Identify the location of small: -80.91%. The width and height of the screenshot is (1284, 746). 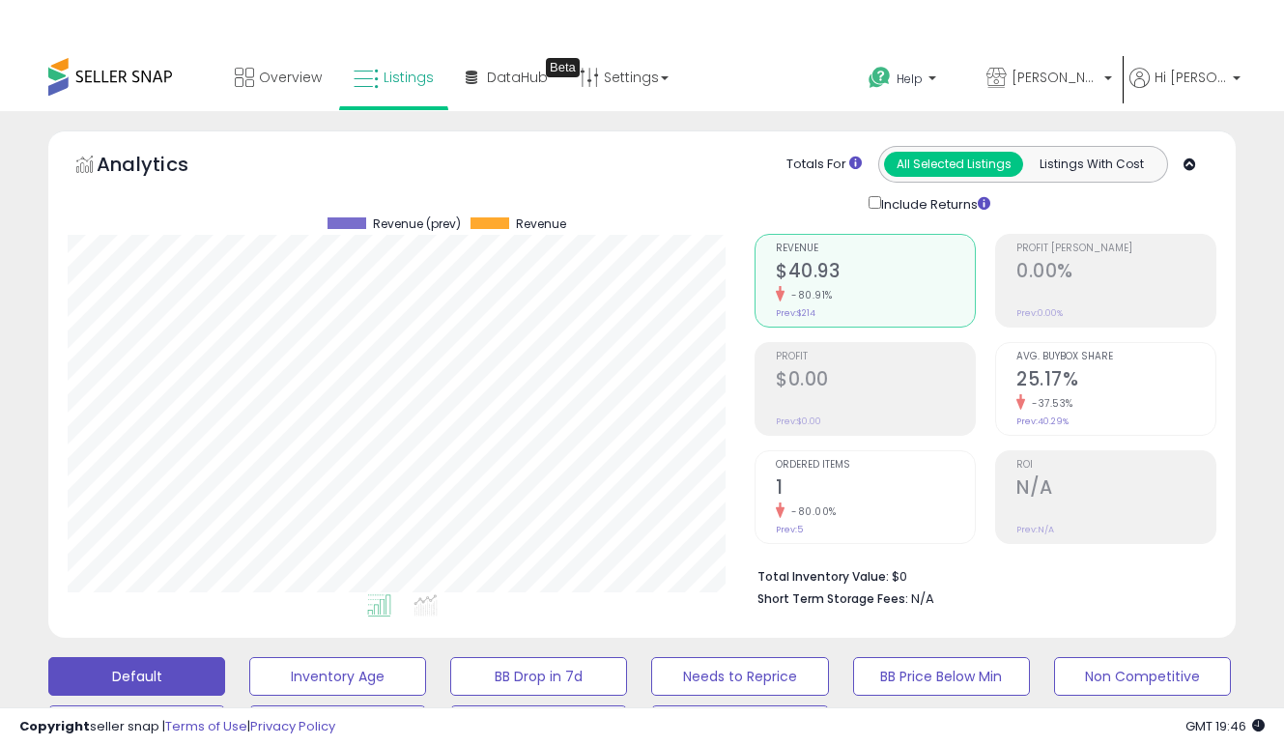
(809, 295).